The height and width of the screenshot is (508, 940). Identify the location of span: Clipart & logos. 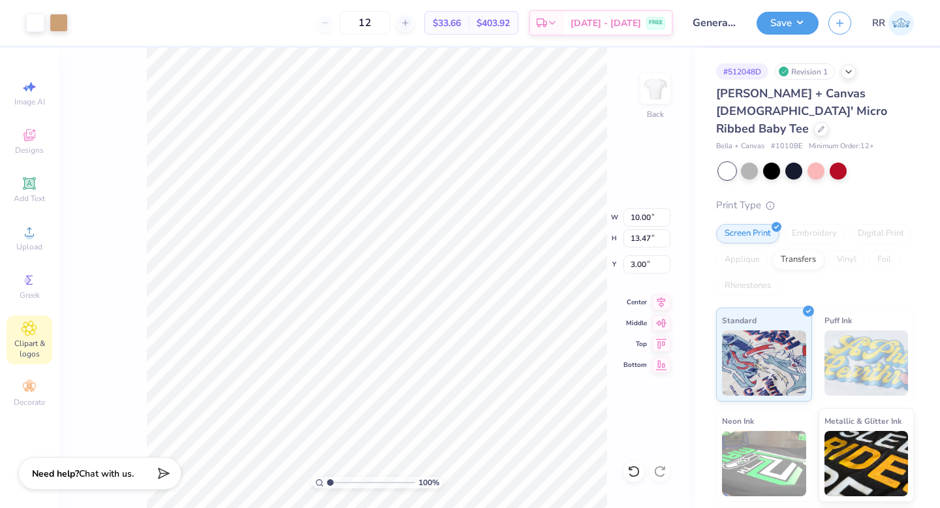
(29, 349).